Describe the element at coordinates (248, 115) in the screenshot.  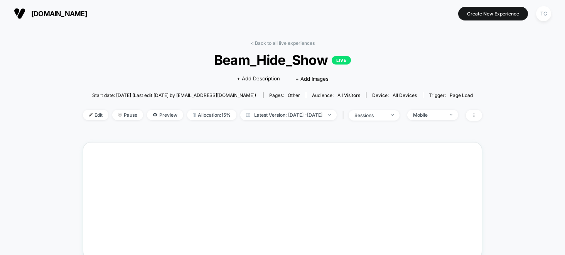
I see `img: calendar` at that location.